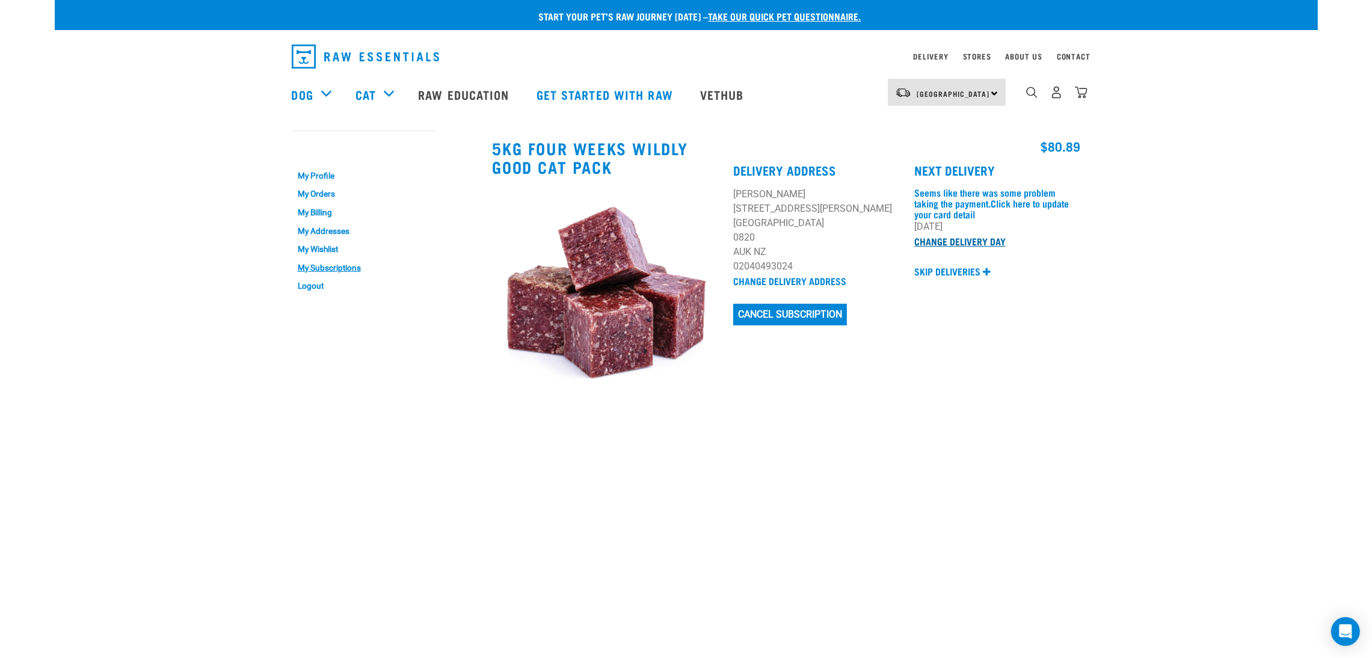 The height and width of the screenshot is (658, 1372). Describe the element at coordinates (364, 194) in the screenshot. I see `a: My Orders` at that location.